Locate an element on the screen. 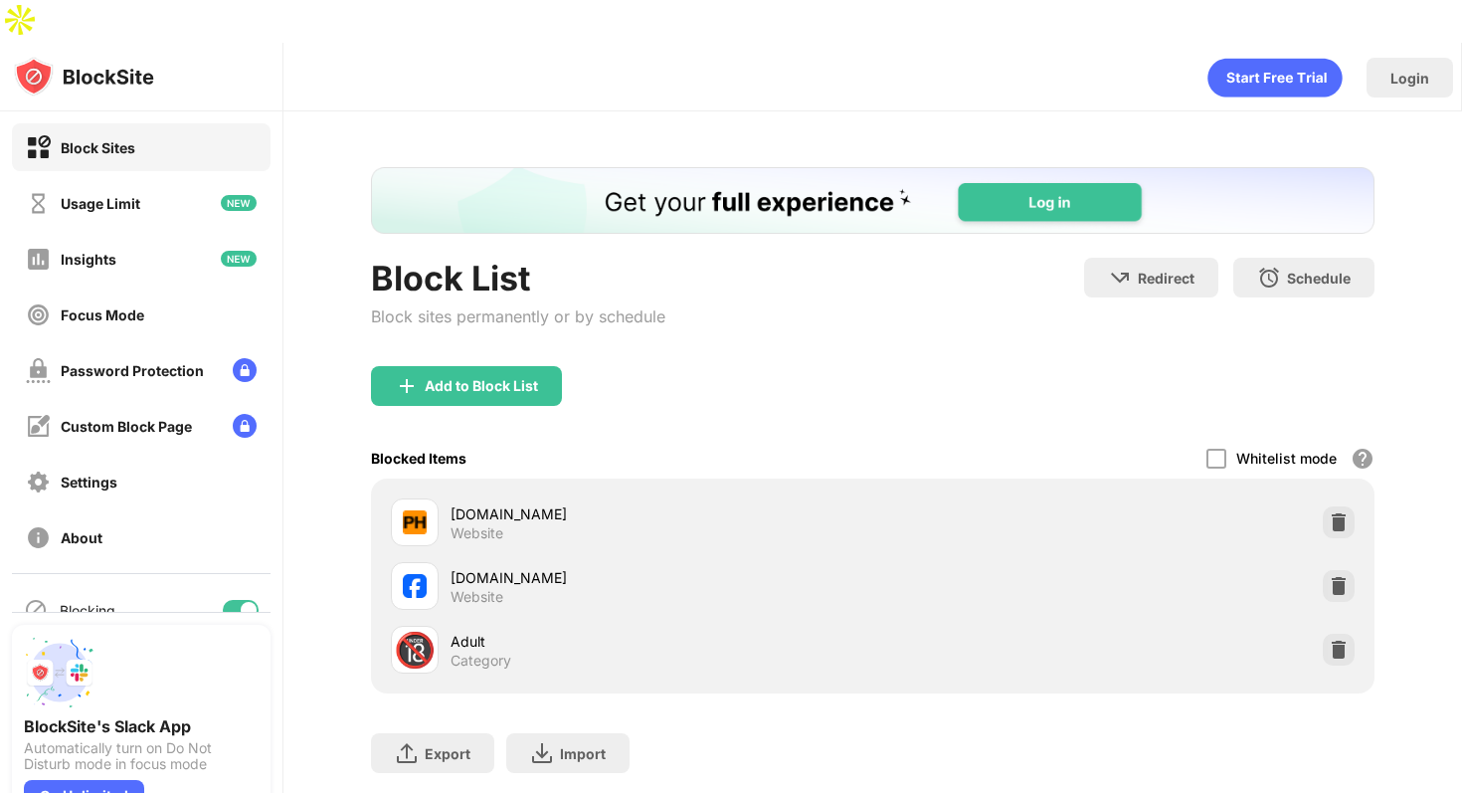 This screenshot has height=793, width=1462. div: Whitelist mode is located at coordinates (1286, 458).